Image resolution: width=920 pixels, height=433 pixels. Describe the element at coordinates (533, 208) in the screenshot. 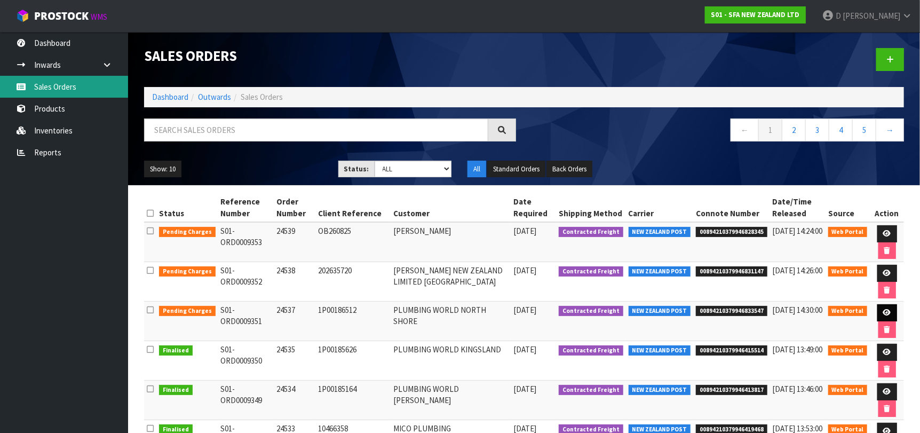

I see `th: Date Required` at that location.